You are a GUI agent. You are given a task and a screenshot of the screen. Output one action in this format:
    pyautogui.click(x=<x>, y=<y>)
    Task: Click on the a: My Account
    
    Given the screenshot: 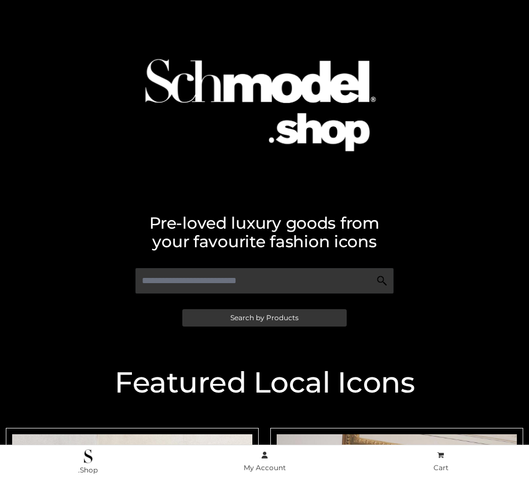 What is the action you would take?
    pyautogui.click(x=264, y=461)
    